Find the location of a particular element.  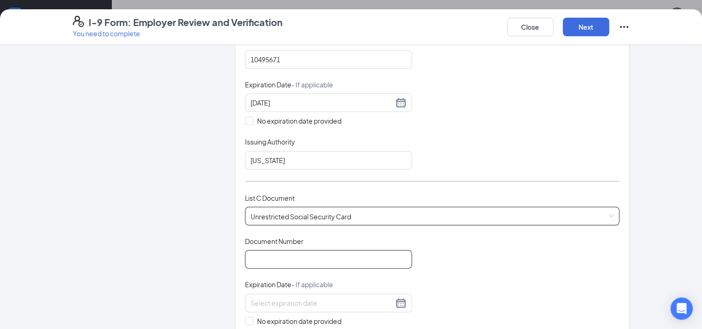

div: Open Intercom Messenger is located at coordinates (682, 308).